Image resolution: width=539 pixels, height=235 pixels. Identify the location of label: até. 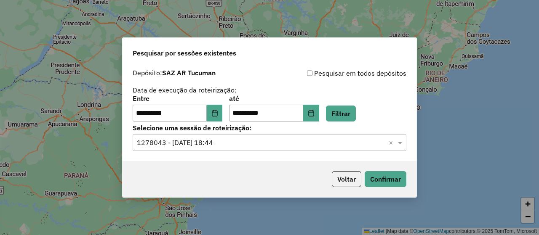
(274, 99).